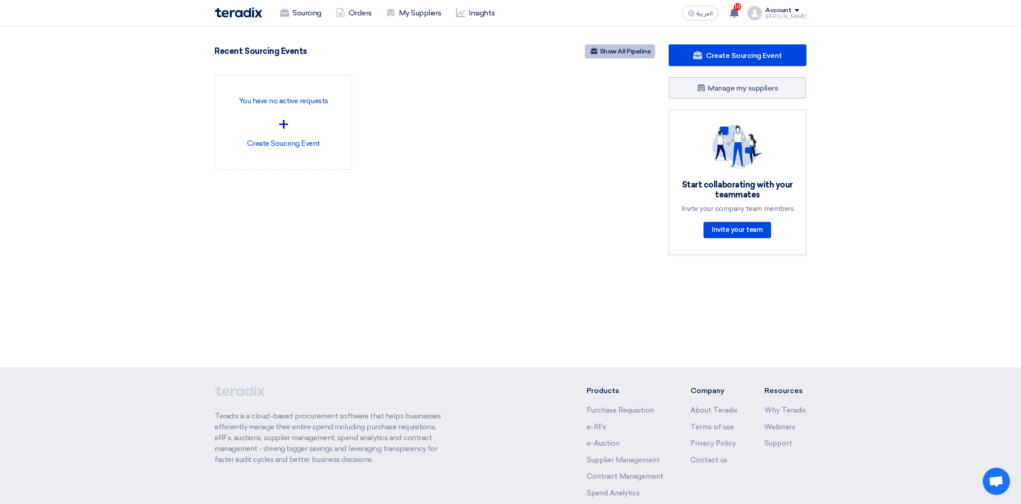  I want to click on img: invite_your_team.svg, so click(737, 147).